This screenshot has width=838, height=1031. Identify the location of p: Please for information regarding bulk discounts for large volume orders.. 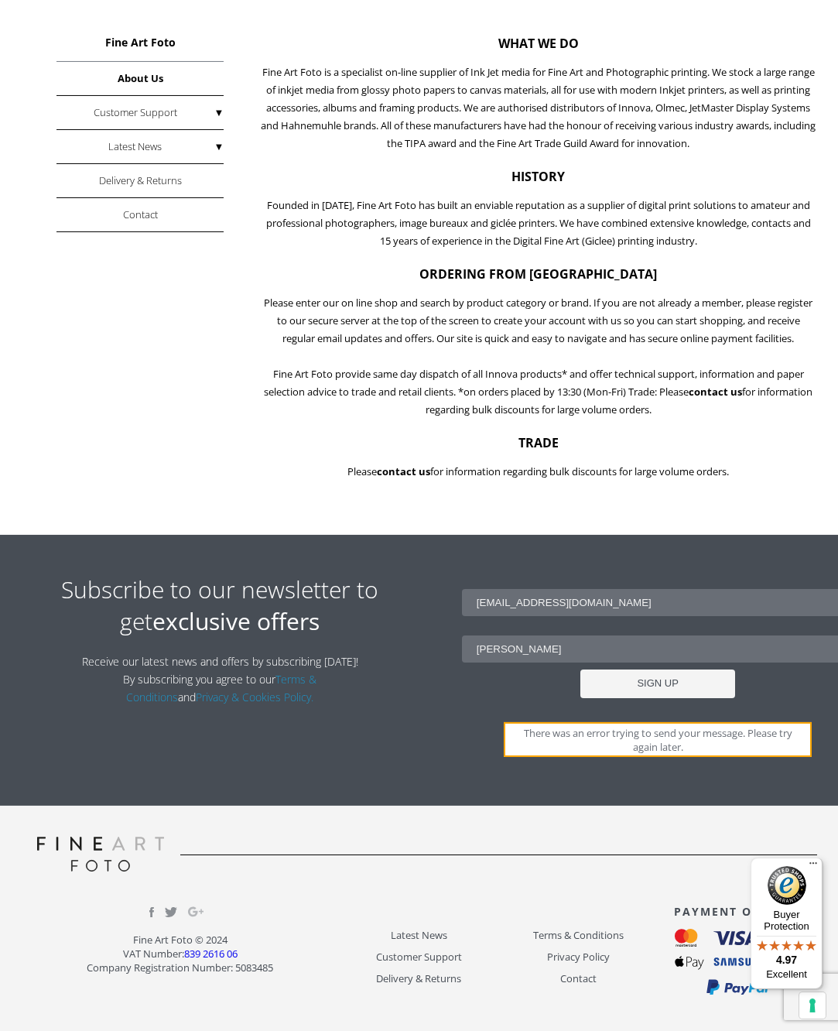
(538, 471).